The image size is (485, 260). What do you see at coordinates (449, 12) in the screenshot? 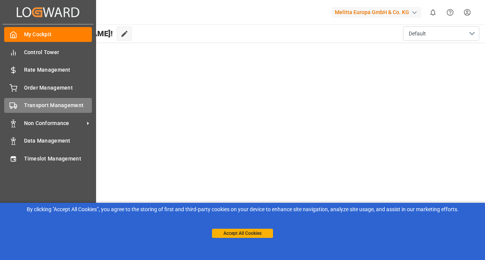
I see `button: Help Center` at bounding box center [449, 12].